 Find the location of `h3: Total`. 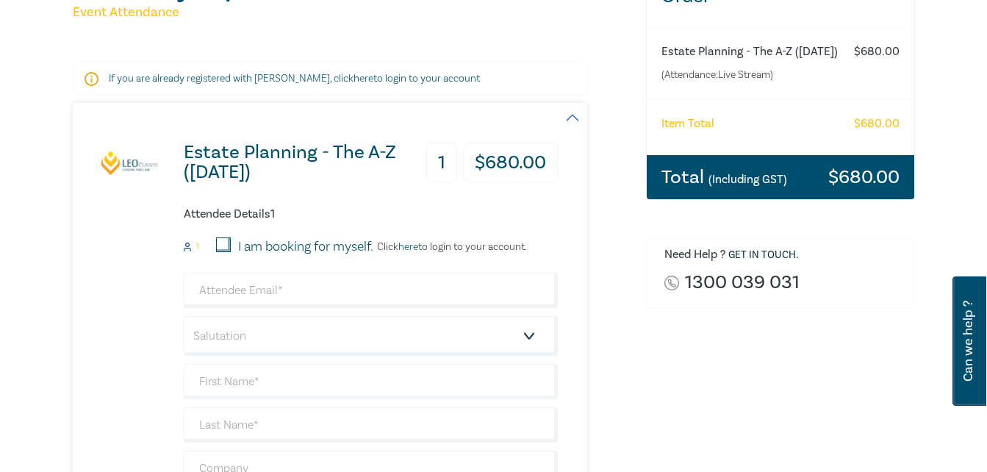

h3: Total is located at coordinates (724, 177).